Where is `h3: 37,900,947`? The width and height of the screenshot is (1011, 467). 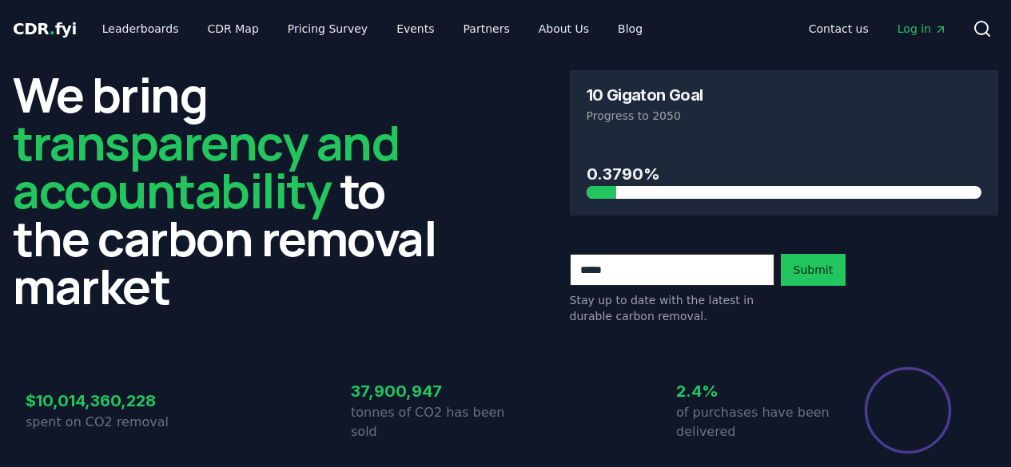
h3: 37,900,947 is located at coordinates (428, 391).